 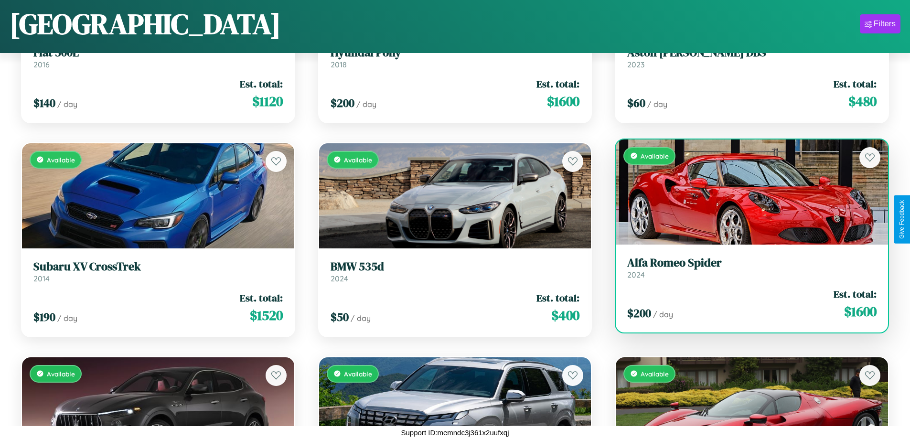 What do you see at coordinates (158, 53) in the screenshot?
I see `h3: Fiat 500L` at bounding box center [158, 53].